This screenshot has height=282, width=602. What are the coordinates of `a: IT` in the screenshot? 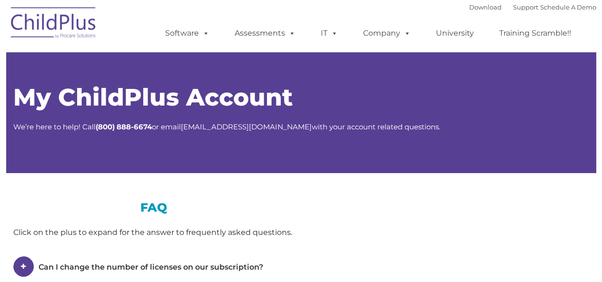 It's located at (329, 33).